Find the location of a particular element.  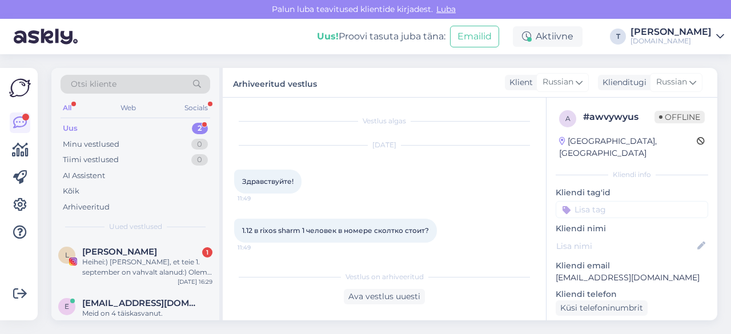

span: L is located at coordinates (67, 255).